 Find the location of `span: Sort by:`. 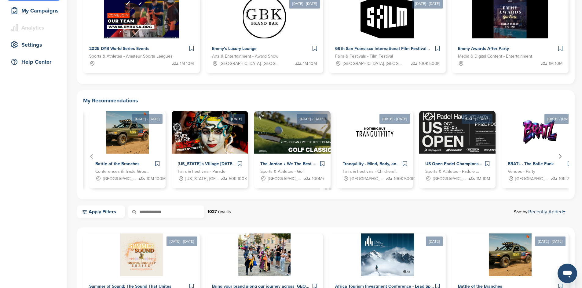

span: Sort by: is located at coordinates (539, 212).